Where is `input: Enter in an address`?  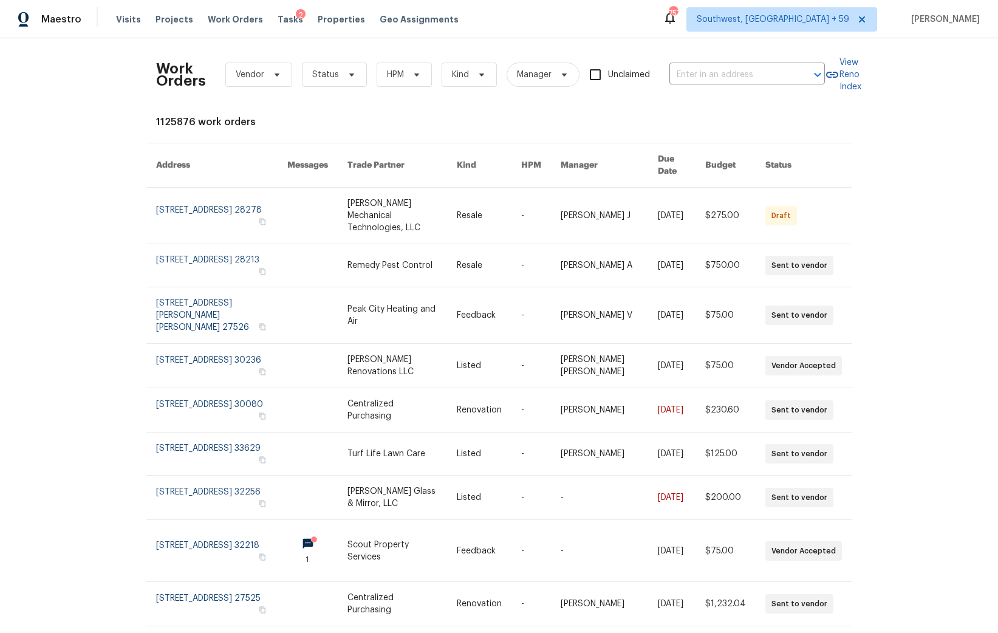 input: Enter in an address is located at coordinates (730, 75).